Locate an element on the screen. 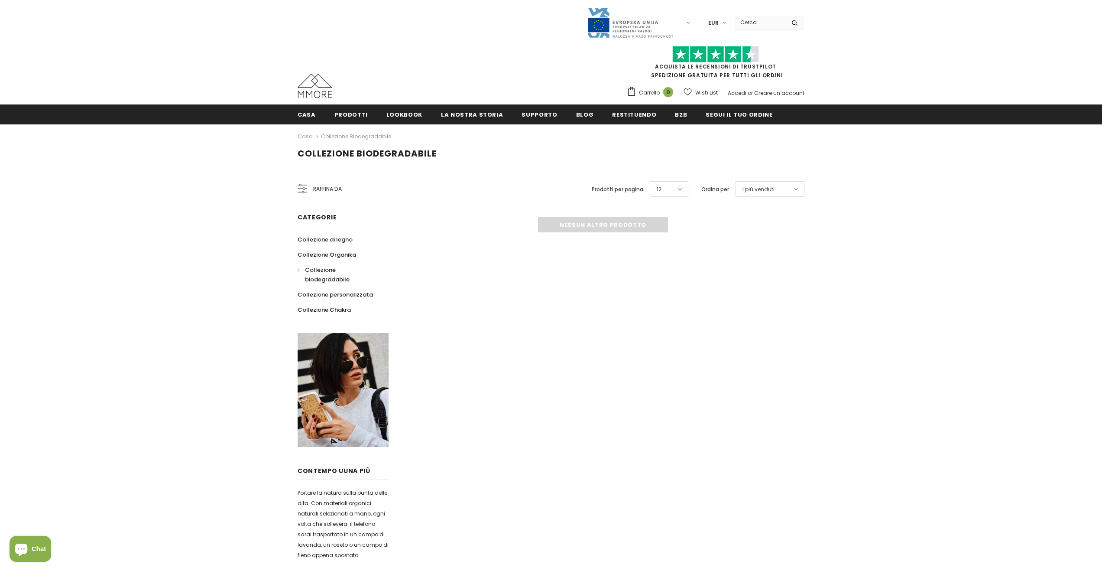 The height and width of the screenshot is (571, 1102). span: or is located at coordinates (750, 93).